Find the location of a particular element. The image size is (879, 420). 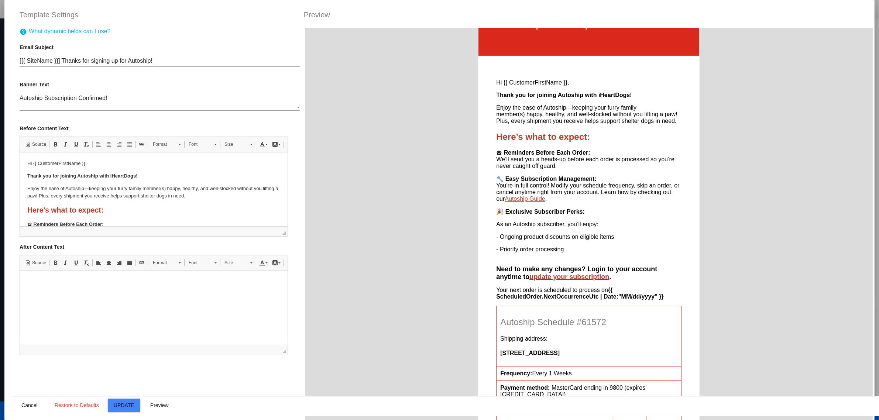

span: Preview is located at coordinates (160, 405).